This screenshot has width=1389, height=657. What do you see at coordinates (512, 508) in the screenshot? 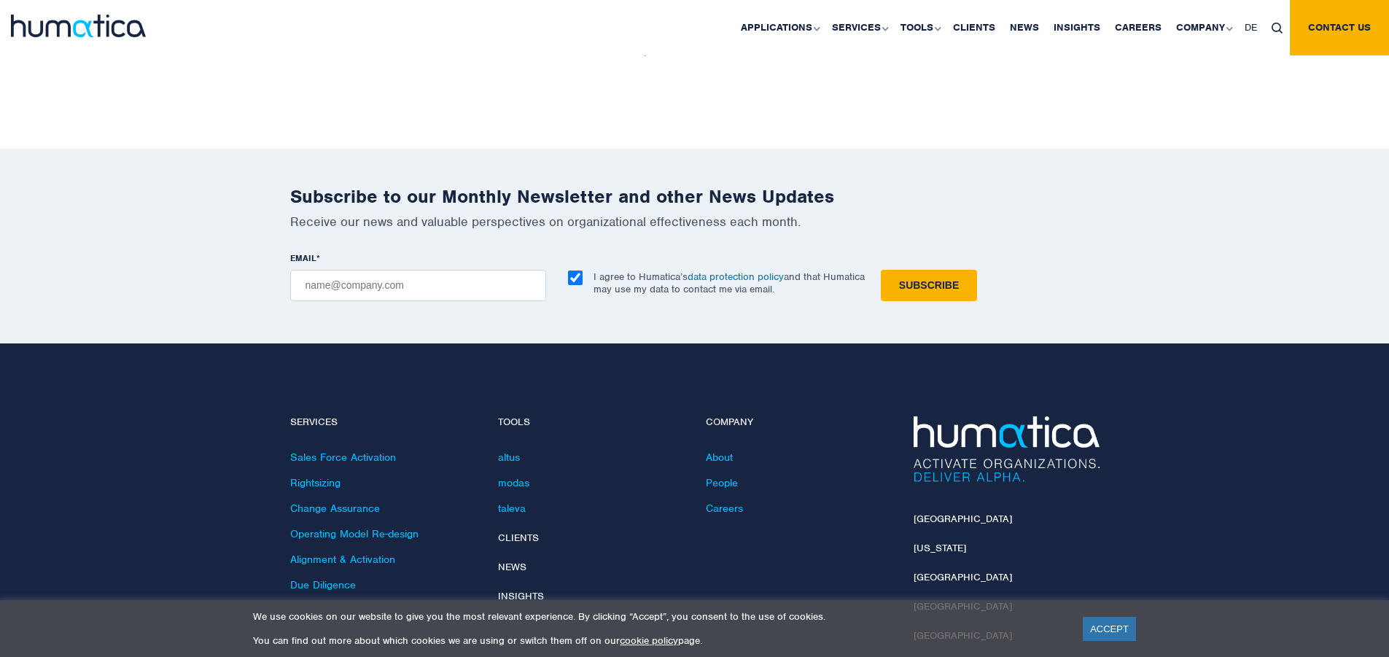
I see `a: taleva` at bounding box center [512, 508].